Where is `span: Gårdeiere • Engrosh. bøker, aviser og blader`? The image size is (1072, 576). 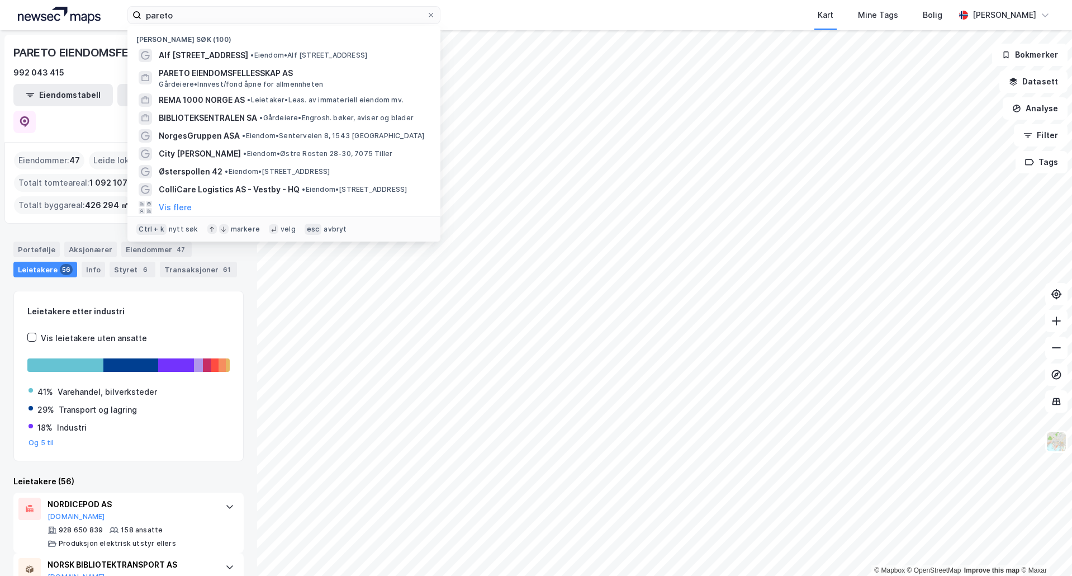 span: Gårdeiere • Engrosh. bøker, aviser og blader is located at coordinates (336, 118).